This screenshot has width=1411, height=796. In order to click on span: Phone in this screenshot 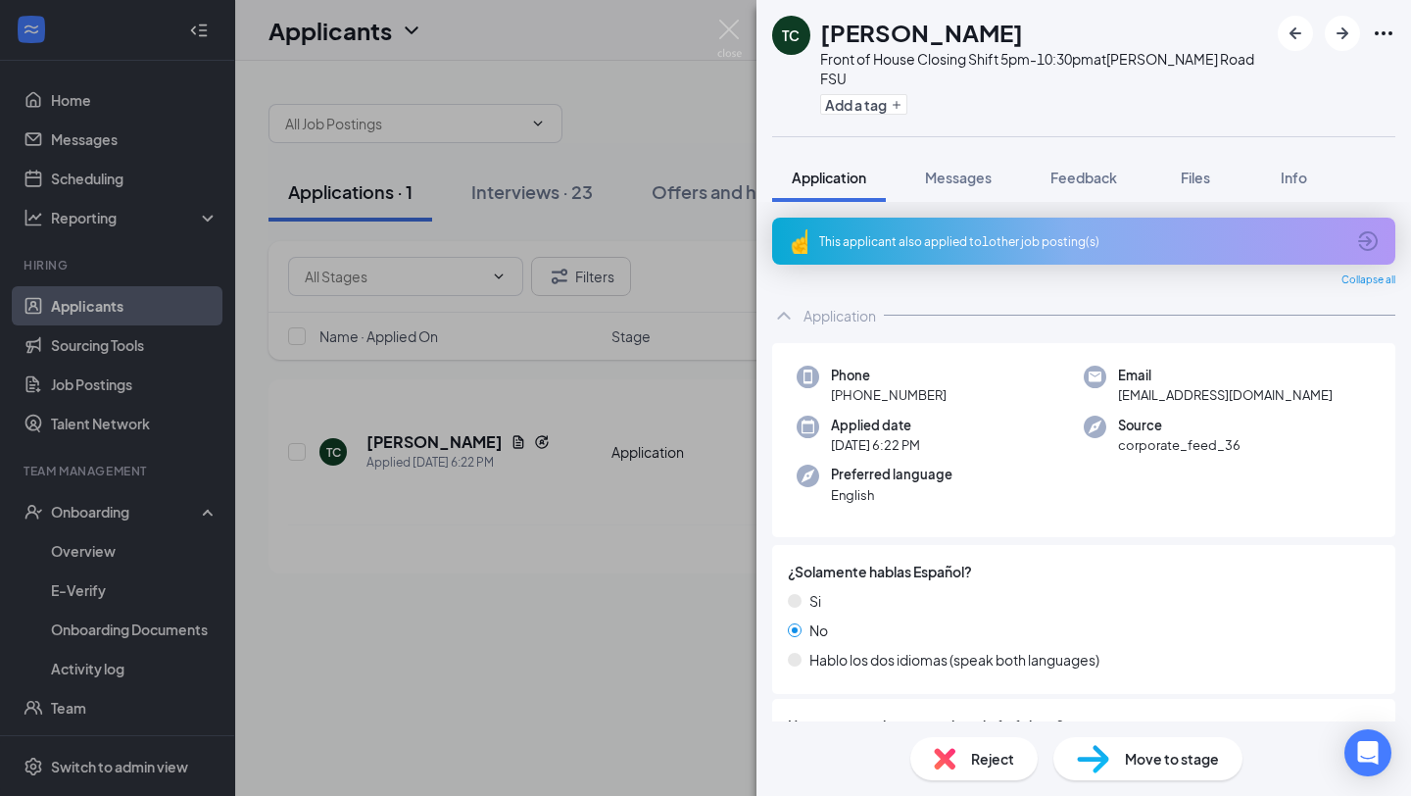, I will do `click(889, 375)`.